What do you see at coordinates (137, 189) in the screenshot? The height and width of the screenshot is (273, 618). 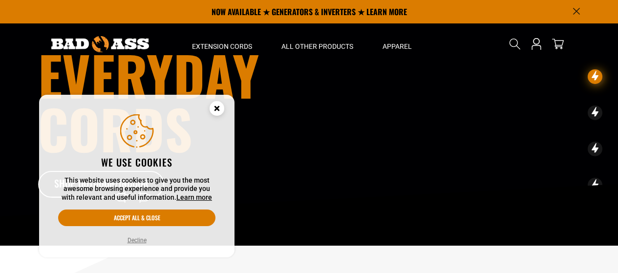 I see `p: This website uses cookies to give you the most awesome browsing experience and provide you with r...` at bounding box center [137, 189].